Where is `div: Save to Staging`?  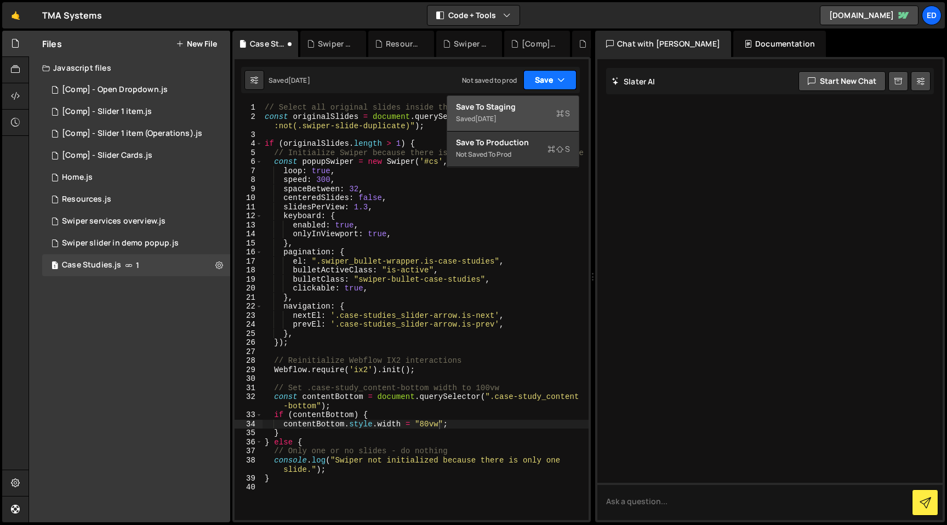
div: Save to Staging is located at coordinates (513, 107).